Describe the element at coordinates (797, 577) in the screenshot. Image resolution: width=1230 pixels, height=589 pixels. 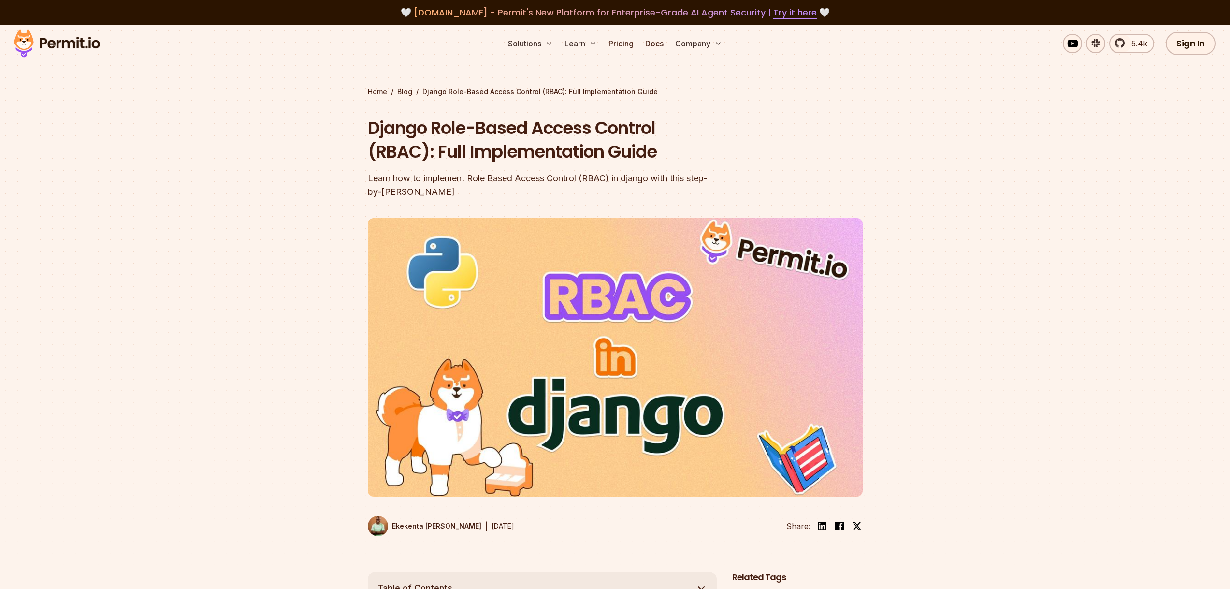
I see `h2: Related Tags` at that location.